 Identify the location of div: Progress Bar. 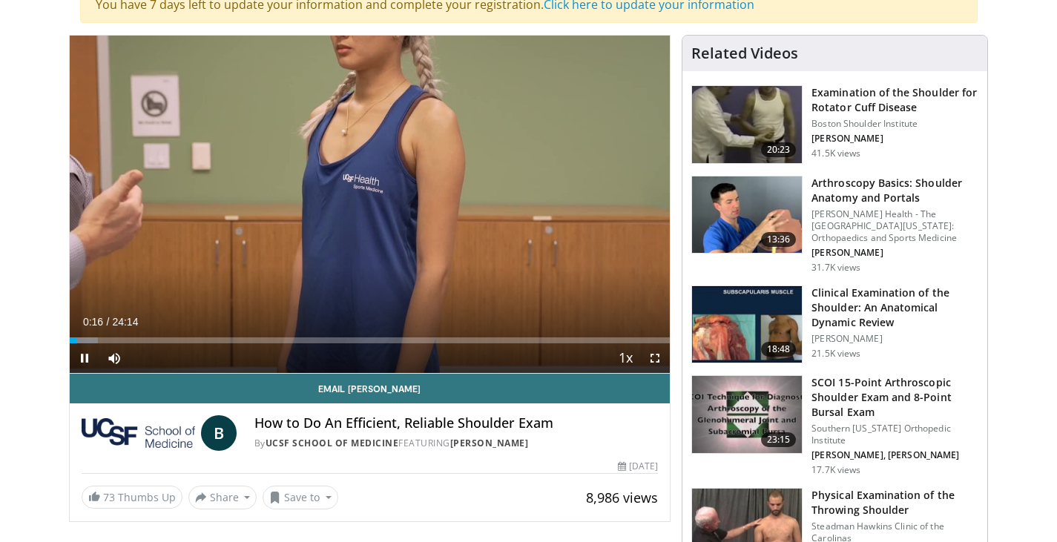
(370, 341).